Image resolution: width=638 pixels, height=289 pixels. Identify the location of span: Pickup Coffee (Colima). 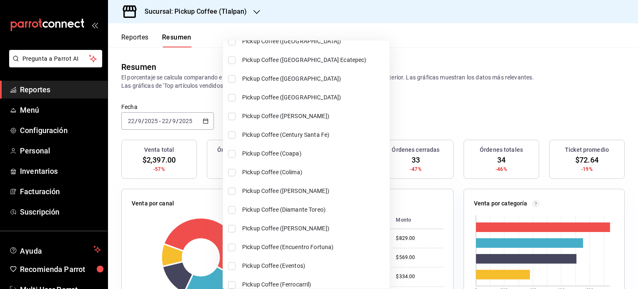
(314, 172).